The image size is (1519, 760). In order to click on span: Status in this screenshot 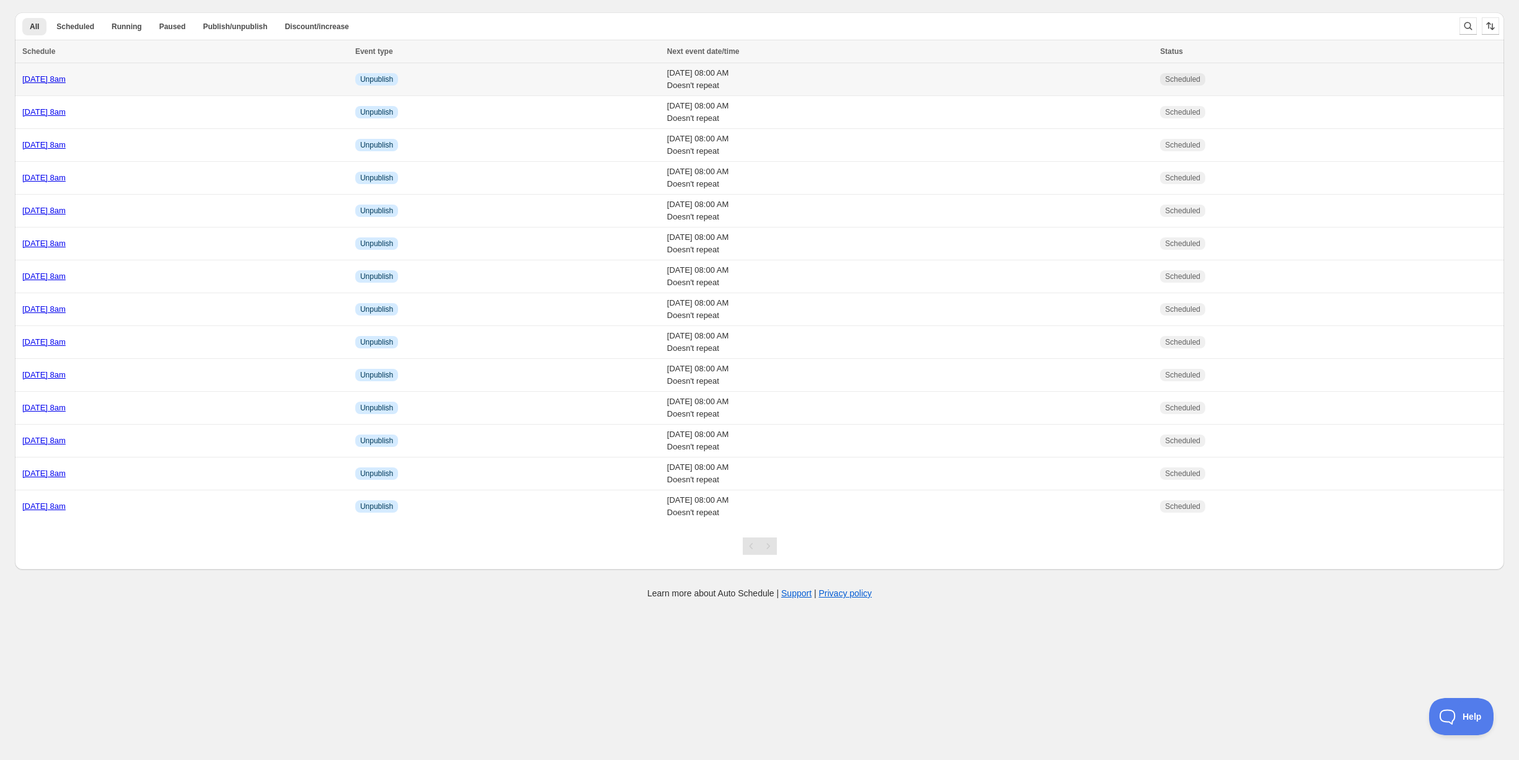, I will do `click(1172, 51)`.